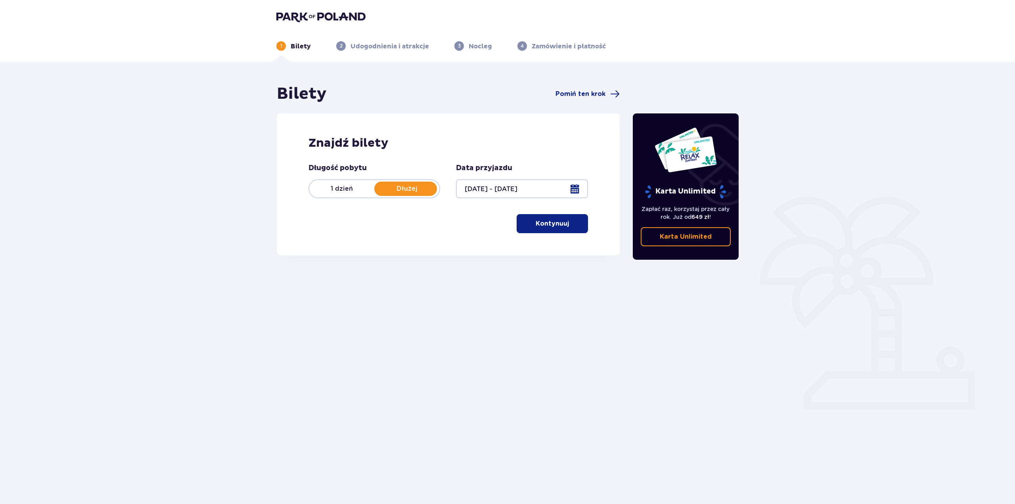 This screenshot has width=1015, height=504. I want to click on img: Park of Poland logo, so click(321, 17).